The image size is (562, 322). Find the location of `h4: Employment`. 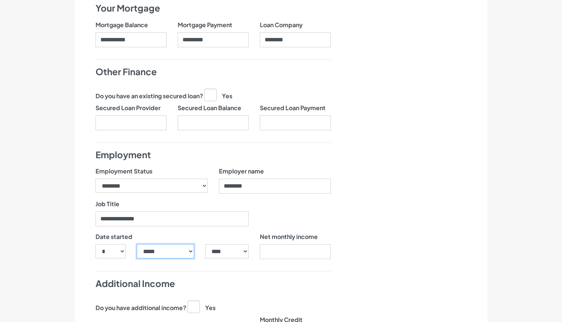

h4: Employment is located at coordinates (213, 155).